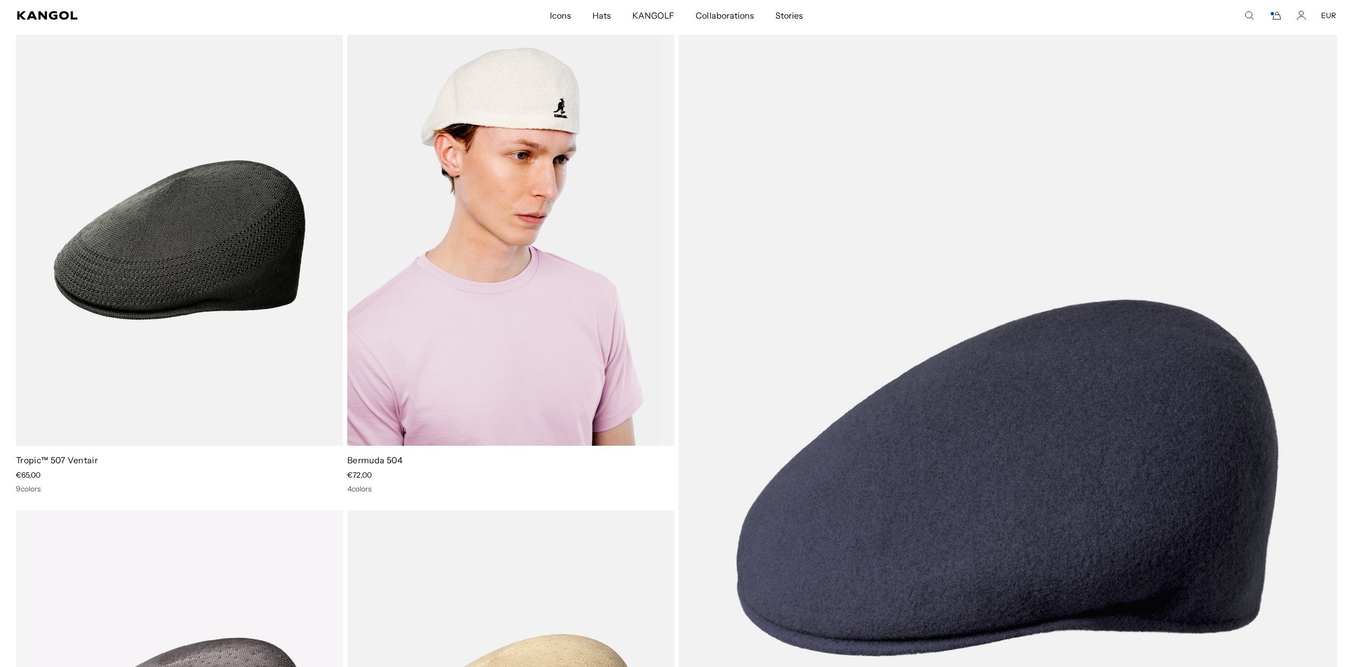 This screenshot has width=1353, height=667. I want to click on div: 9 colors, so click(179, 489).